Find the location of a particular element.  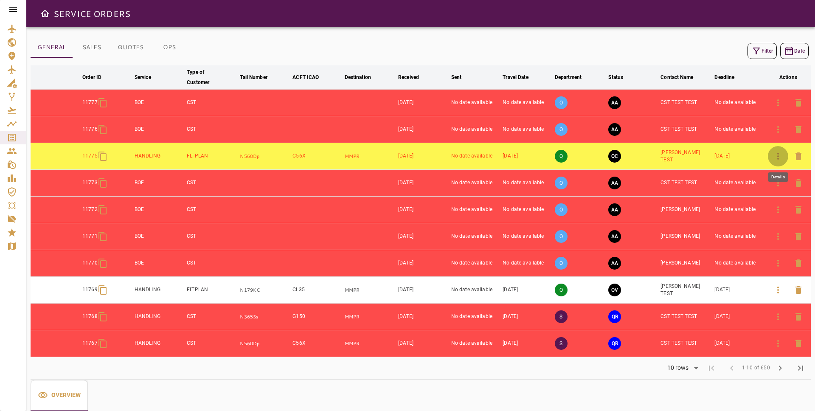

span: Previous Page is located at coordinates (732, 368).